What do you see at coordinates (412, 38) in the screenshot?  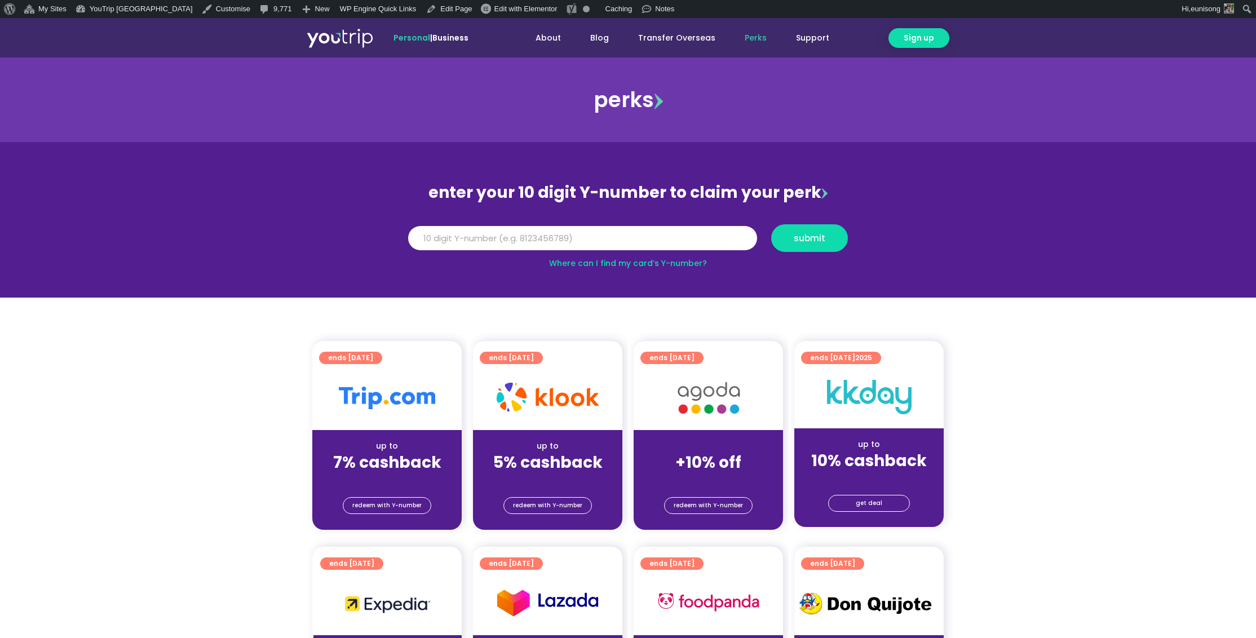 I see `span: Personal` at bounding box center [412, 38].